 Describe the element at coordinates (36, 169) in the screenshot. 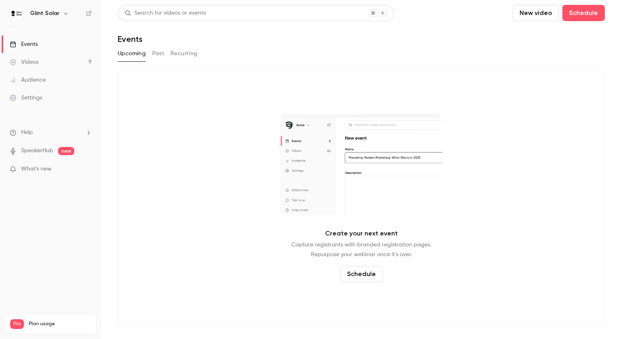

I see `span: What's new` at that location.